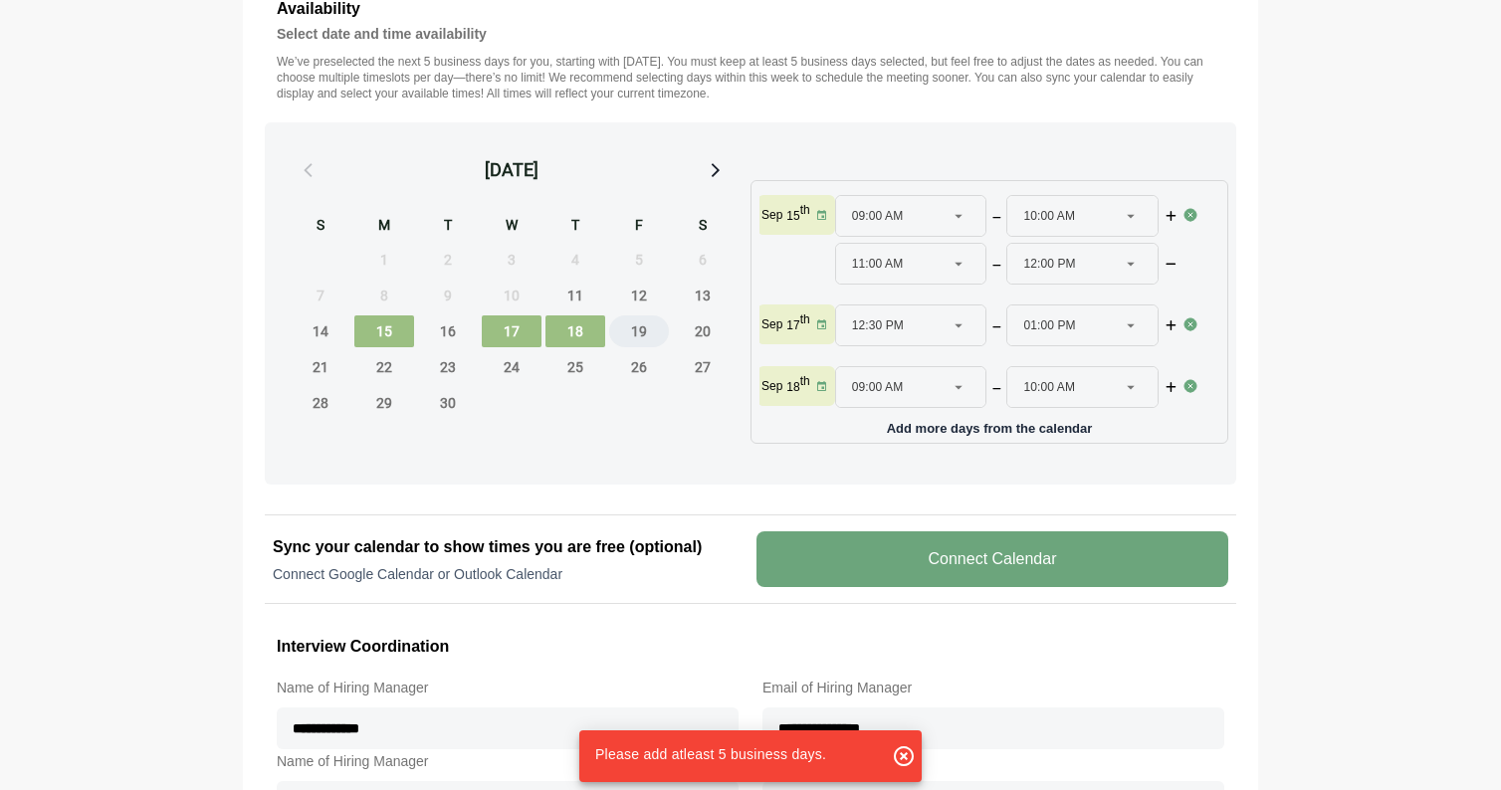 This screenshot has height=790, width=1501. Describe the element at coordinates (384, 367) in the screenshot. I see `span: Monday, September 22, 2025` at that location.